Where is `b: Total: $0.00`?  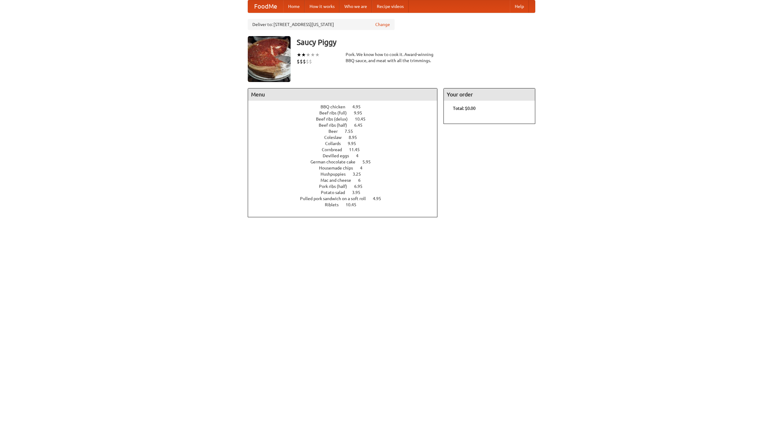
b: Total: $0.00 is located at coordinates (464, 108).